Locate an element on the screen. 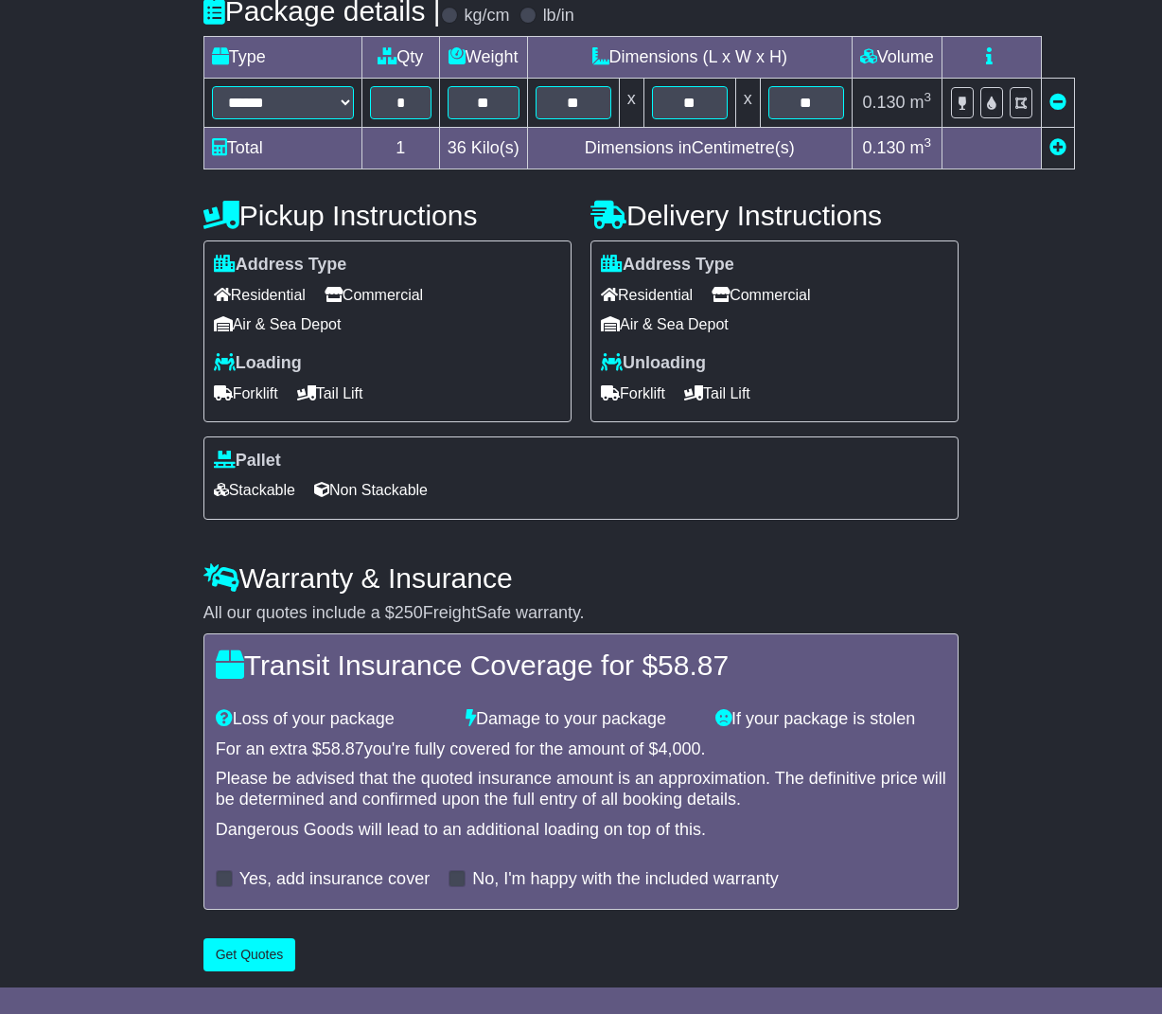 The image size is (1162, 1014). h4: Delivery Instructions is located at coordinates (774, 215).